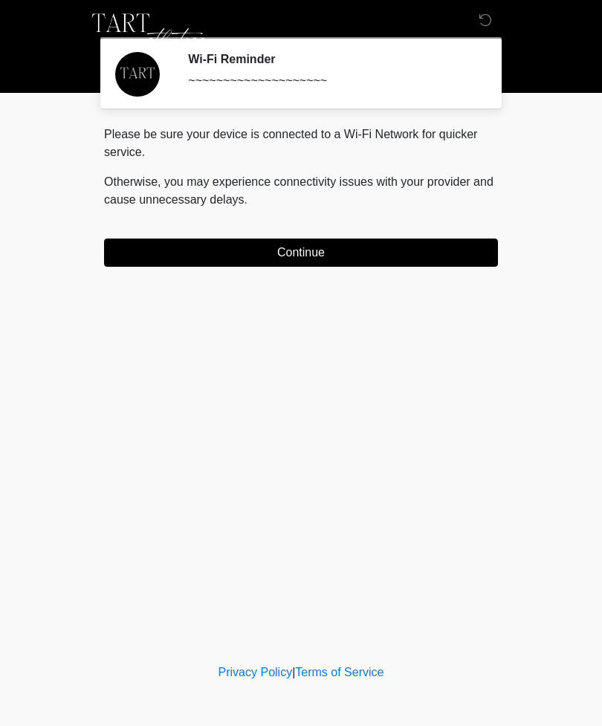 The height and width of the screenshot is (726, 602). Describe the element at coordinates (339, 672) in the screenshot. I see `a: Terms of Service` at that location.